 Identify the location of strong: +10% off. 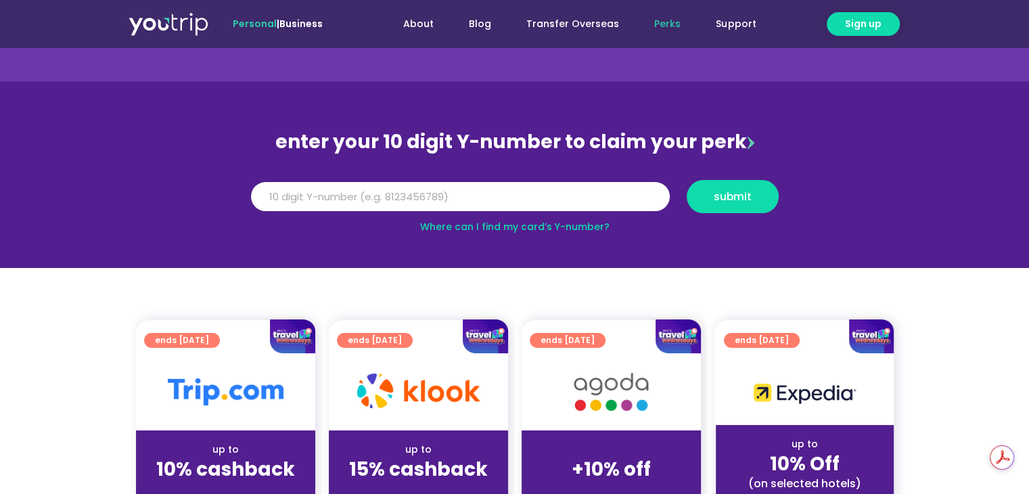
(611, 469).